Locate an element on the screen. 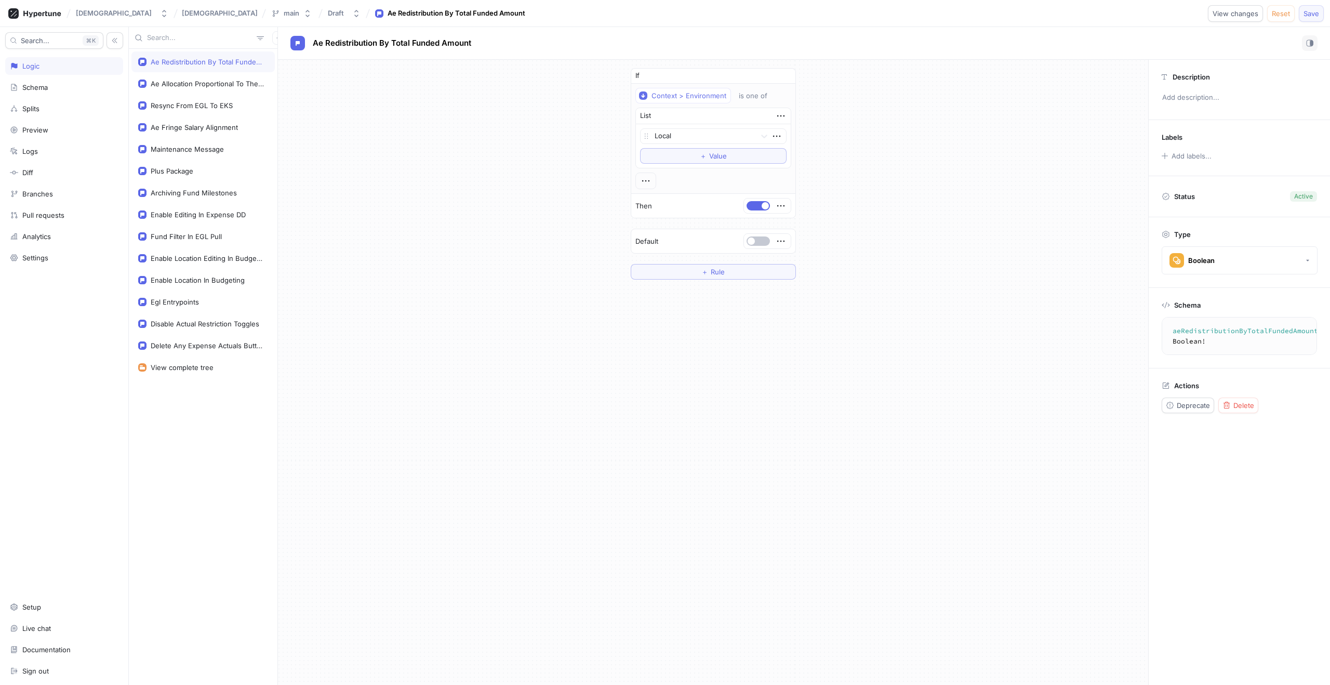  div: Schema is located at coordinates (35, 87).